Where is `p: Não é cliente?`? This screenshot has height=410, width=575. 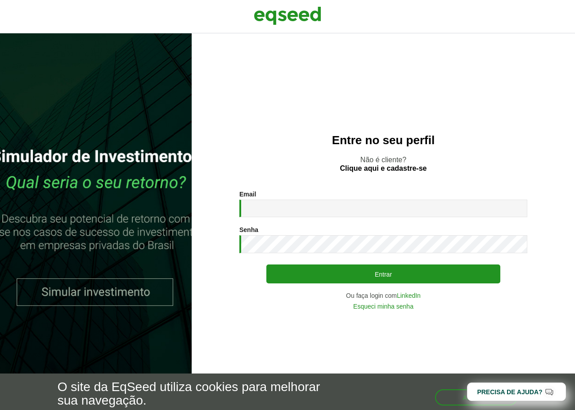 p: Não é cliente? is located at coordinates (384, 164).